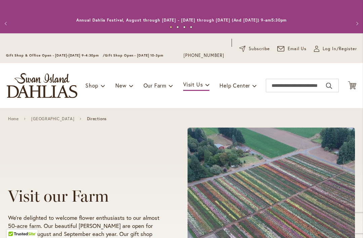 The image size is (363, 238). I want to click on span: Log In/Register, so click(340, 49).